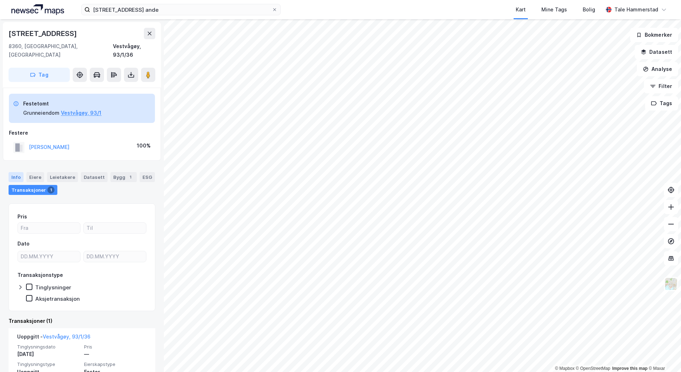 The height and width of the screenshot is (372, 681). What do you see at coordinates (658, 69) in the screenshot?
I see `button: Analyse` at bounding box center [658, 69].